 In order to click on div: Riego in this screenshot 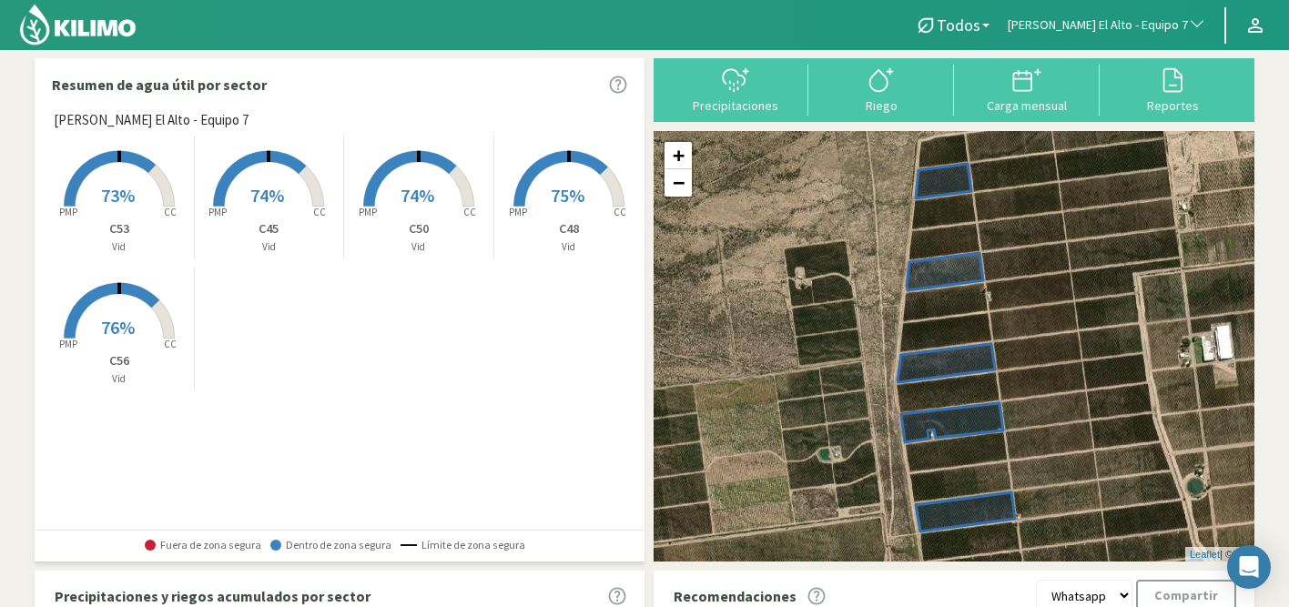, I will do `click(881, 106)`.